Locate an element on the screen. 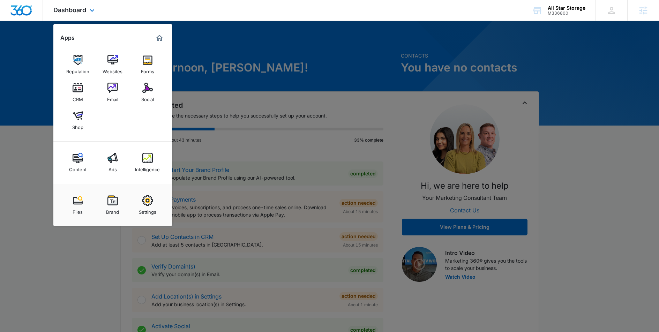 This screenshot has width=659, height=332. a: CRM is located at coordinates (78, 93).